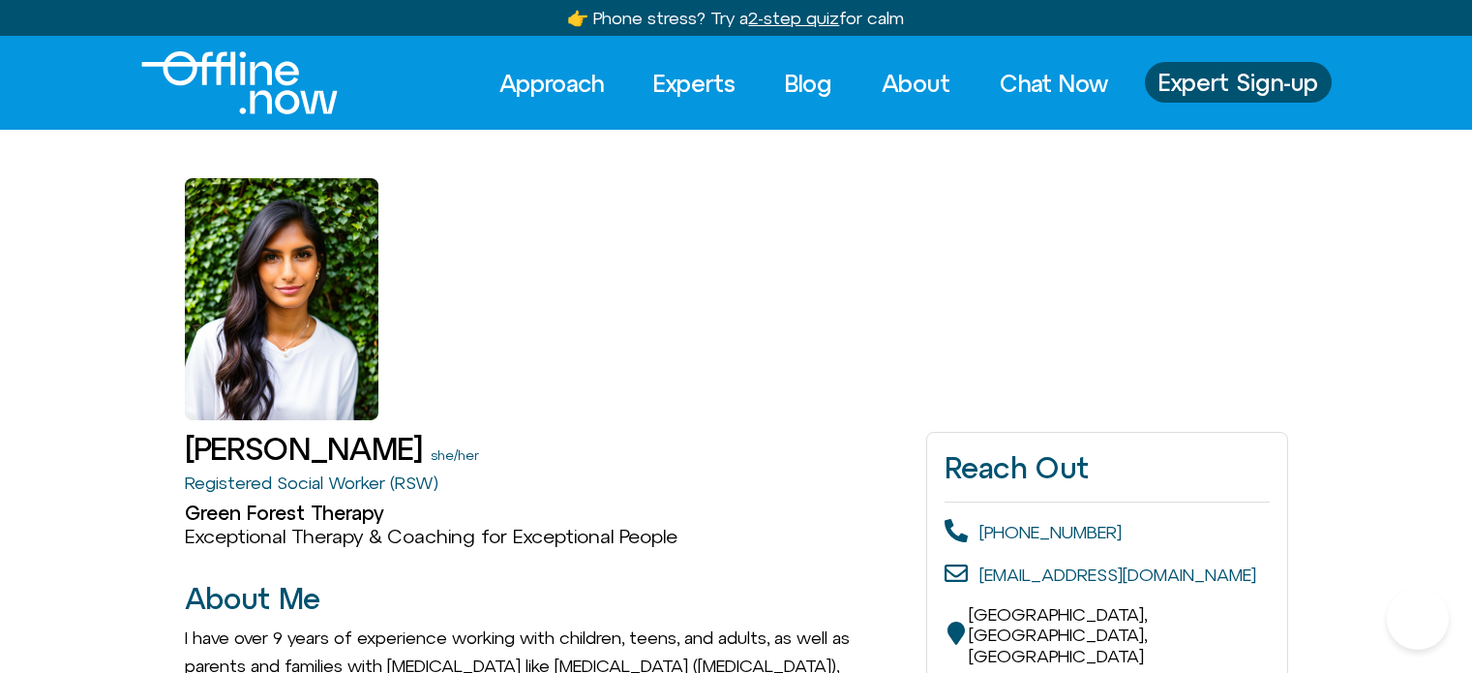 Image resolution: width=1472 pixels, height=673 pixels. Describe the element at coordinates (223, 82) in the screenshot. I see `div: Logo` at that location.